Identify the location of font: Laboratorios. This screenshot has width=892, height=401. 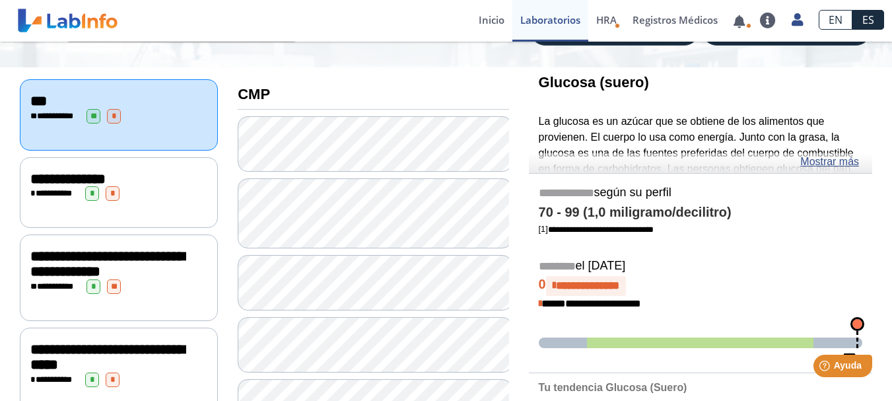
(550, 20).